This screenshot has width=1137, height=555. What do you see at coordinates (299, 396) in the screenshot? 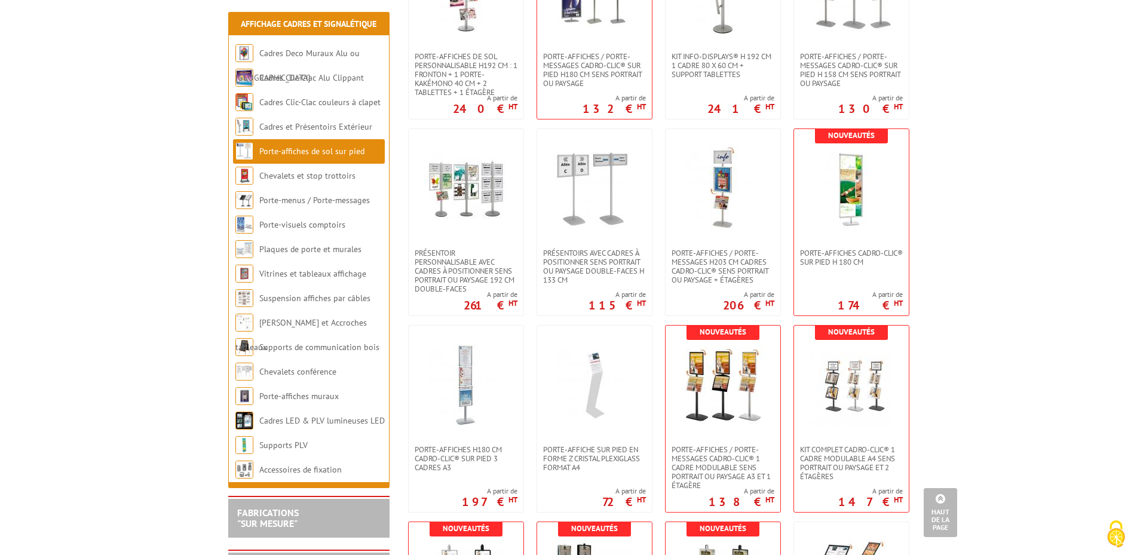
I see `a: Porte-affiches muraux` at bounding box center [299, 396].